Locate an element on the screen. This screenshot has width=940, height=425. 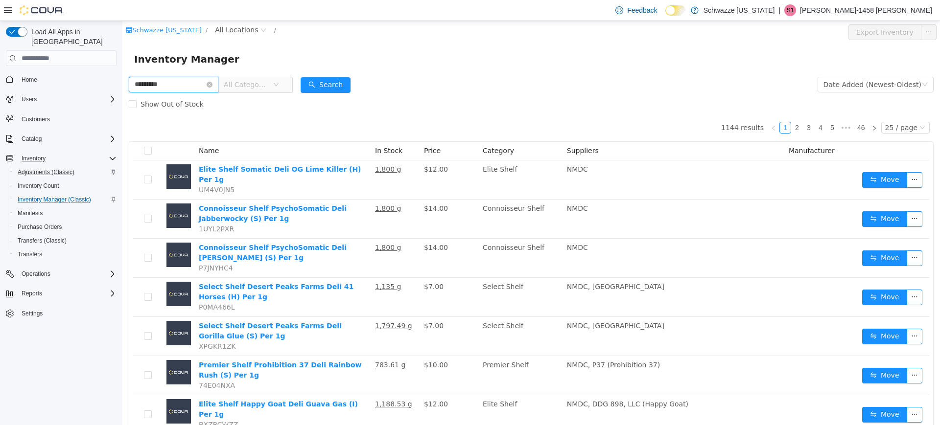
span: Suppliers is located at coordinates (460, 130).